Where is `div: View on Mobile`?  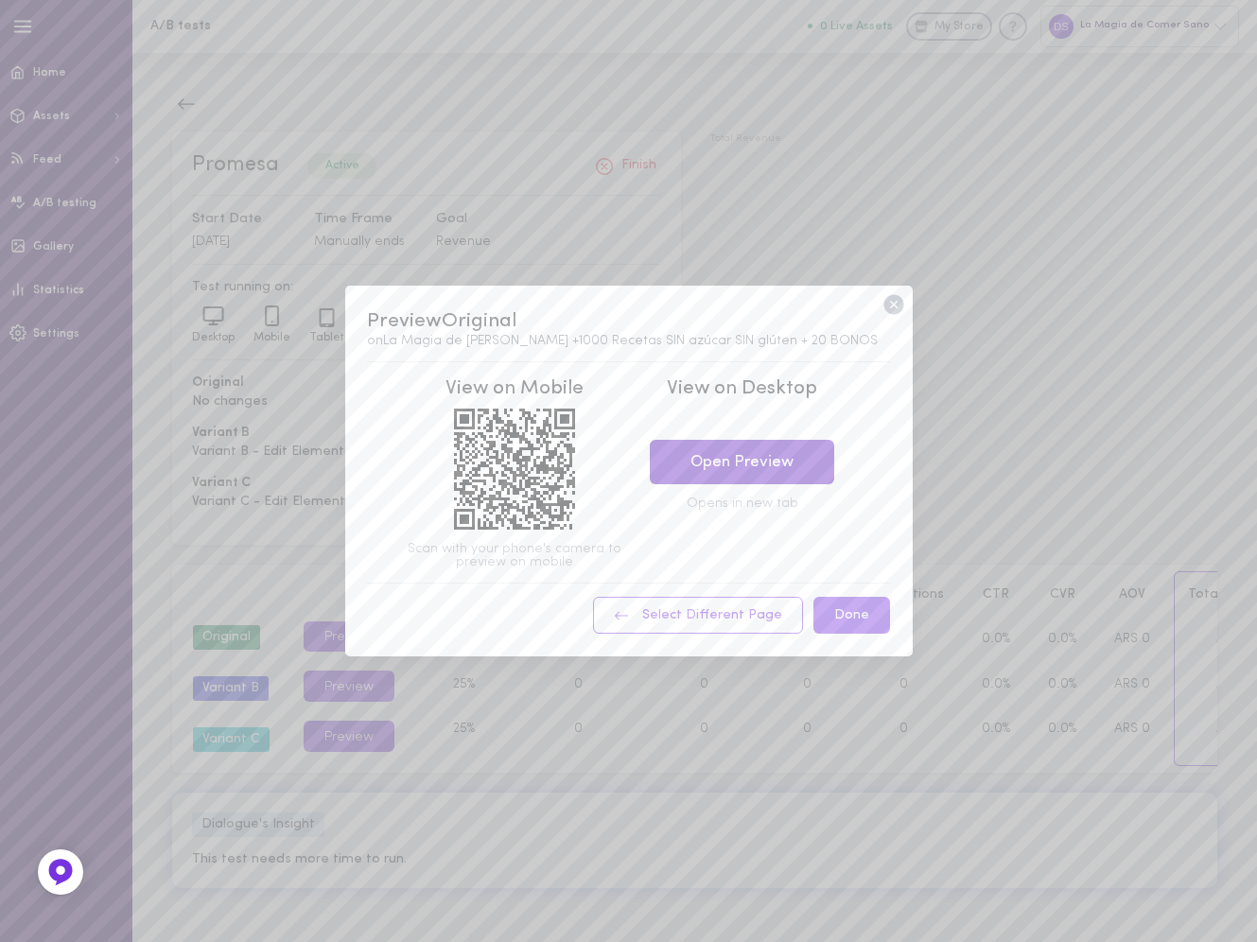
div: View on Mobile is located at coordinates (514, 389).